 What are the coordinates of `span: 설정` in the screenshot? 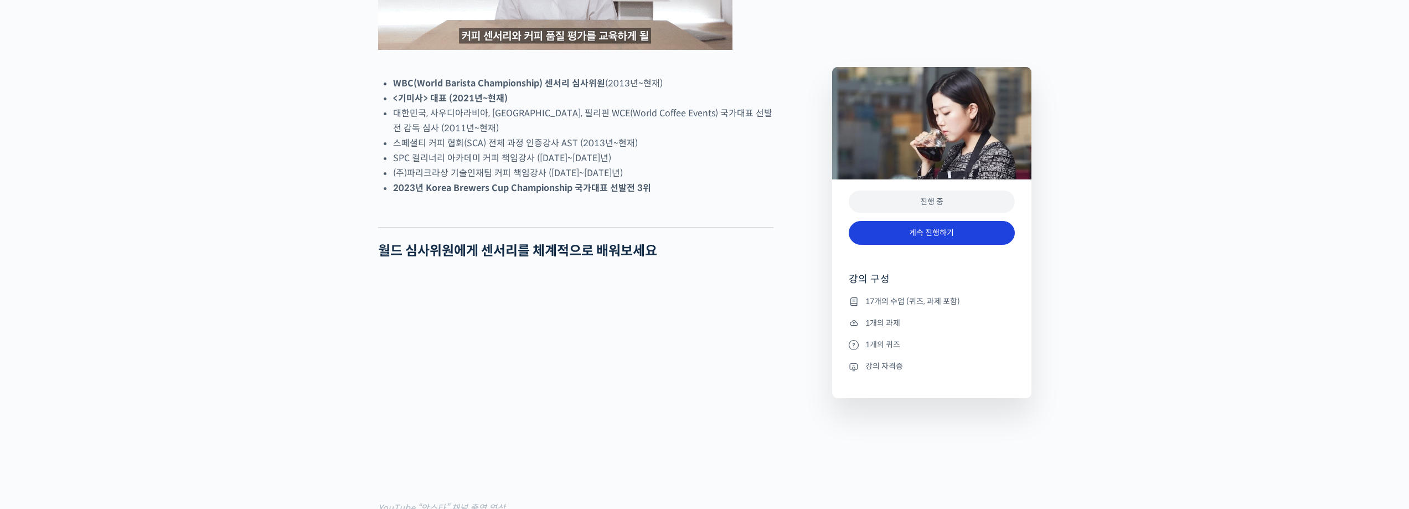 It's located at (178, 372).